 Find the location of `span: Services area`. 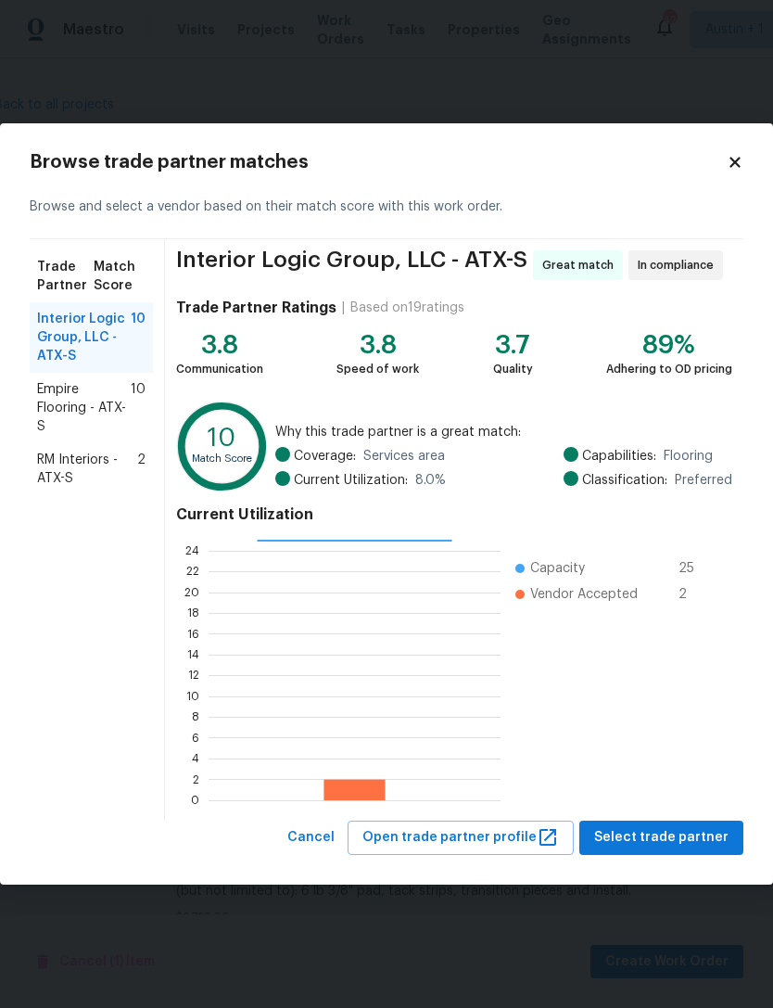

span: Services area is located at coordinates (404, 456).